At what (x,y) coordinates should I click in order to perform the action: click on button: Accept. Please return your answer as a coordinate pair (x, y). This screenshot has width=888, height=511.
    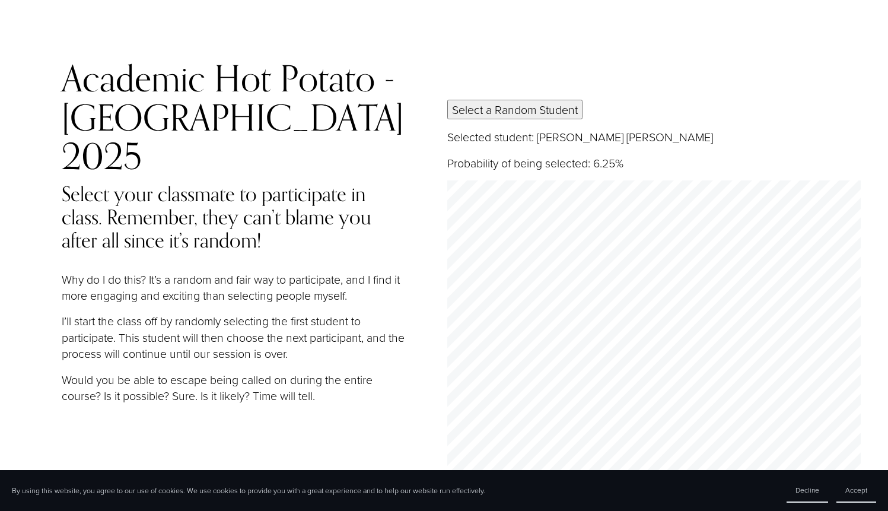
    Looking at the image, I should click on (856, 490).